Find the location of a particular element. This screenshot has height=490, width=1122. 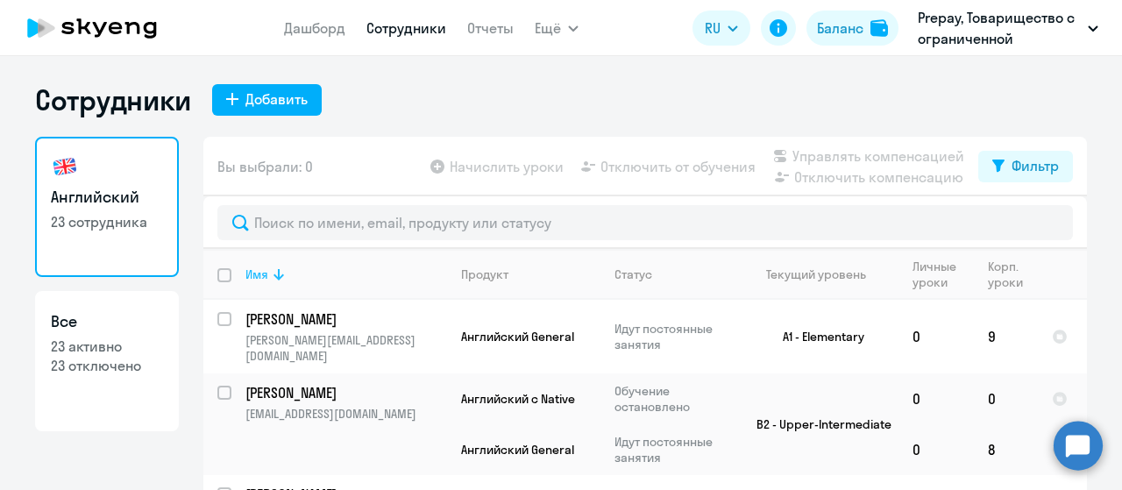

img: english is located at coordinates (65, 167).